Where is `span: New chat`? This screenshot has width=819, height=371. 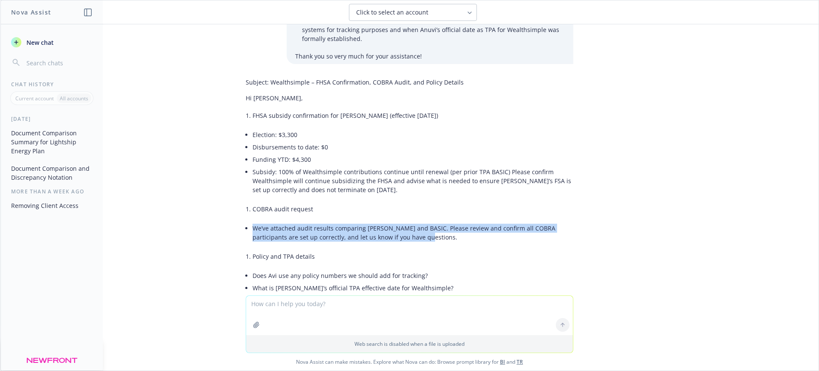
span: New chat is located at coordinates (39, 42).